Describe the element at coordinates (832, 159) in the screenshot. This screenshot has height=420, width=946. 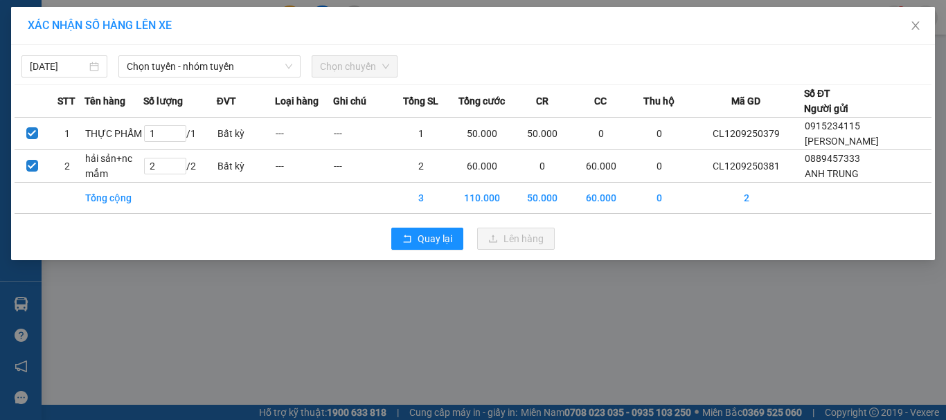
I see `span: 0889457333` at that location.